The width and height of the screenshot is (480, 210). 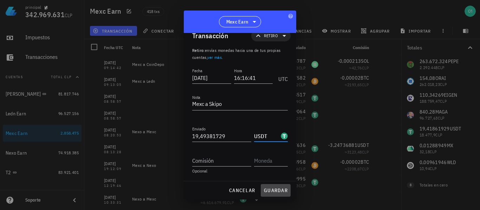 I want to click on button: guardar, so click(x=275, y=191).